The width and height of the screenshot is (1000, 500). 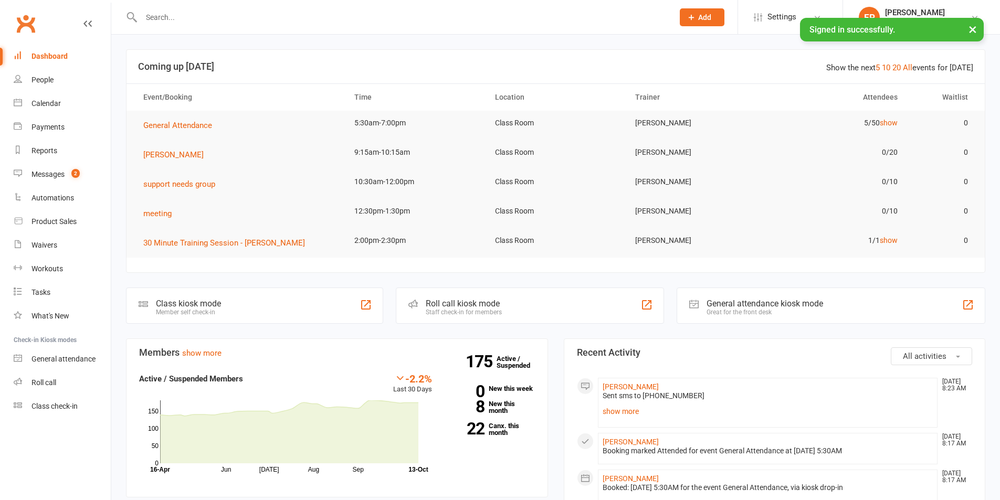 I want to click on span: All activities, so click(x=924, y=356).